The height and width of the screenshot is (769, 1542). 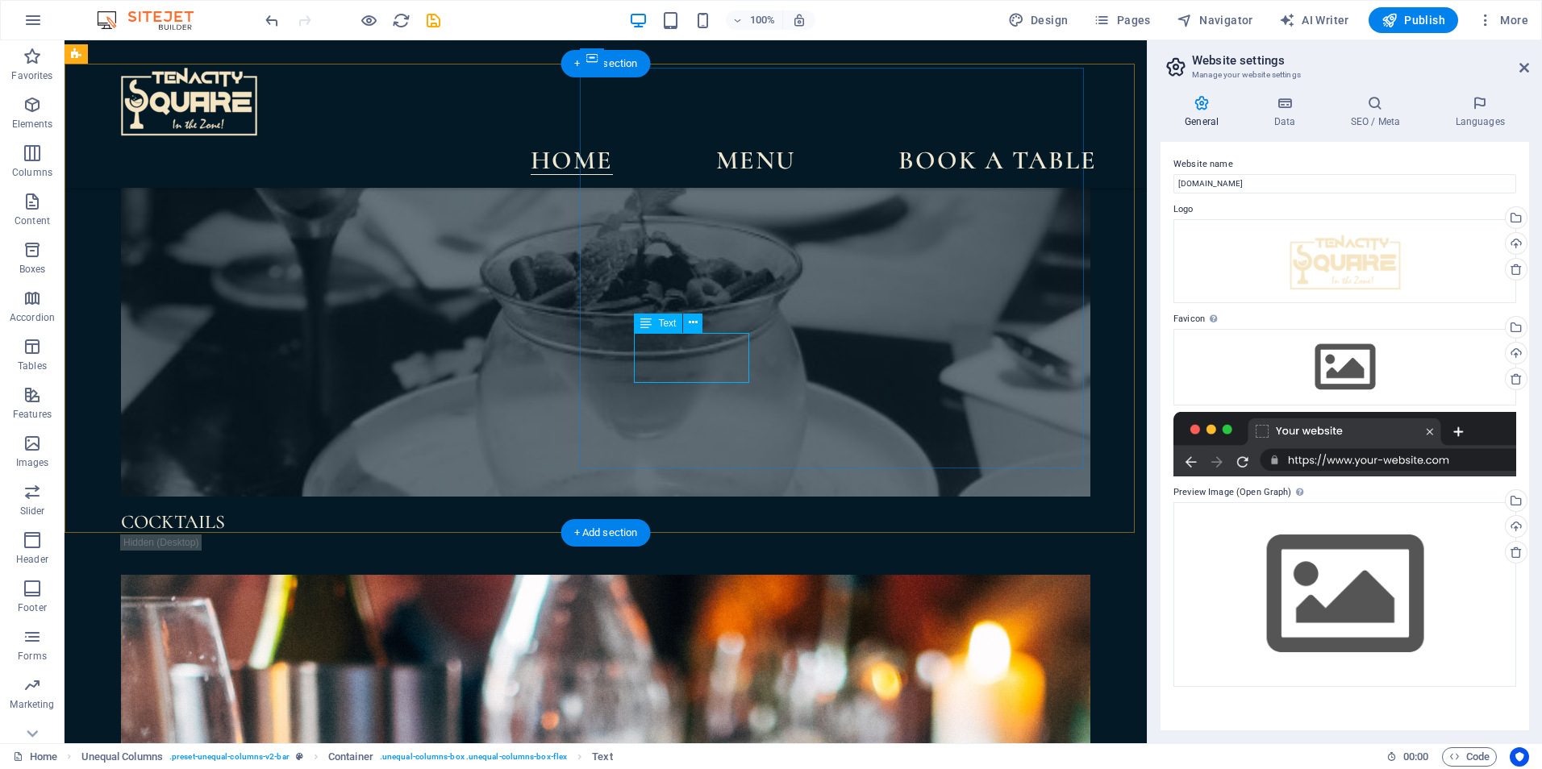 What do you see at coordinates (1413, 20) in the screenshot?
I see `span: Publish` at bounding box center [1413, 20].